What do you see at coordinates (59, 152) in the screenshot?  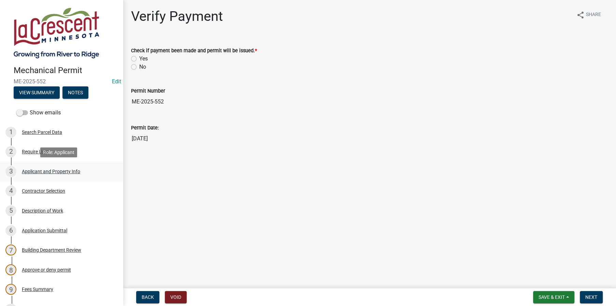 I see `div: Role: Applicant` at bounding box center [59, 152].